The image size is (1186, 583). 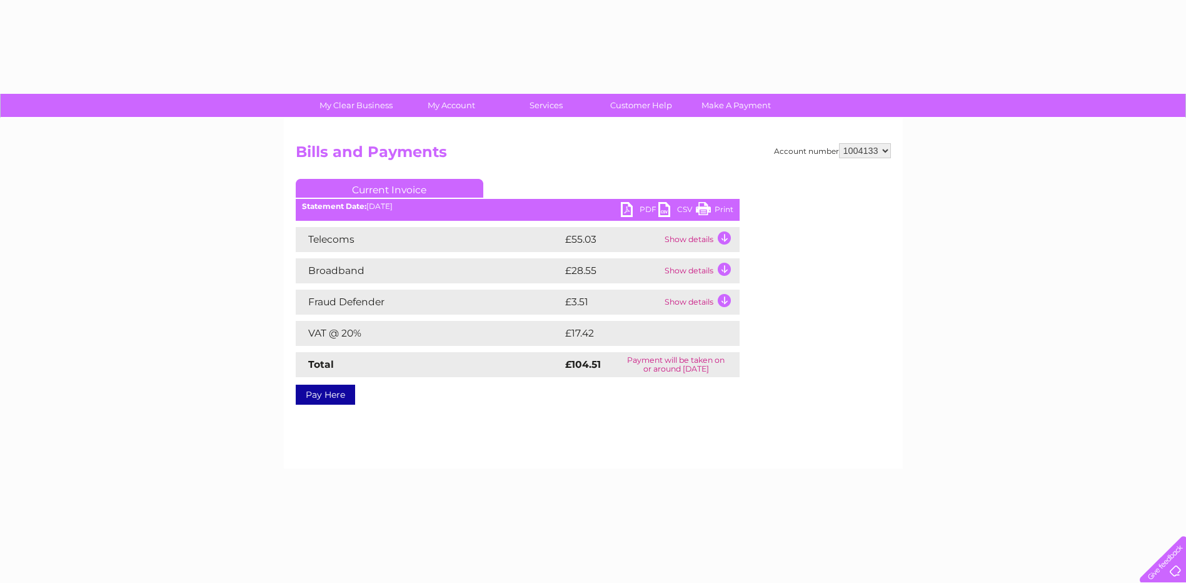 What do you see at coordinates (429, 333) in the screenshot?
I see `td: VAT @ 20%` at bounding box center [429, 333].